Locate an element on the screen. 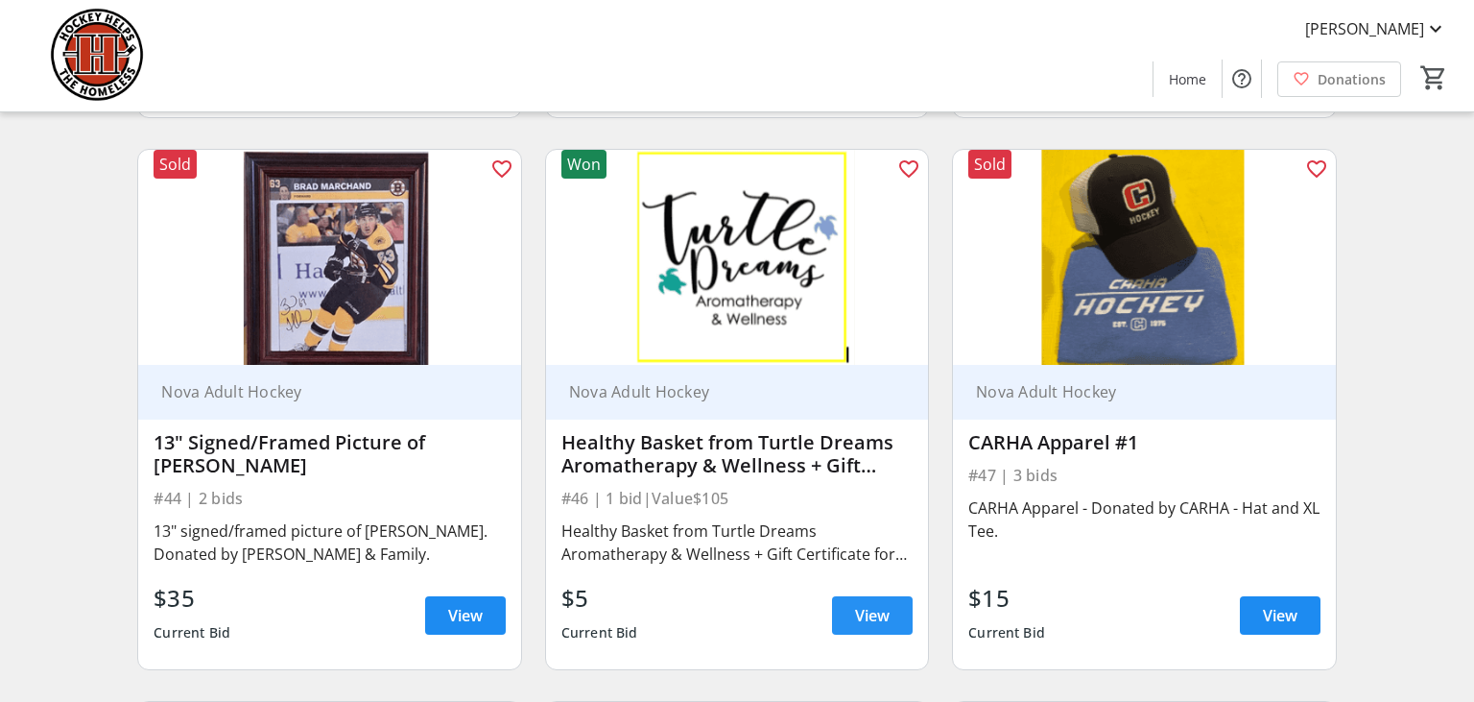 This screenshot has height=702, width=1474. img: 13" Signed/Framed Picture of Brad Marchand is located at coordinates (329, 257).